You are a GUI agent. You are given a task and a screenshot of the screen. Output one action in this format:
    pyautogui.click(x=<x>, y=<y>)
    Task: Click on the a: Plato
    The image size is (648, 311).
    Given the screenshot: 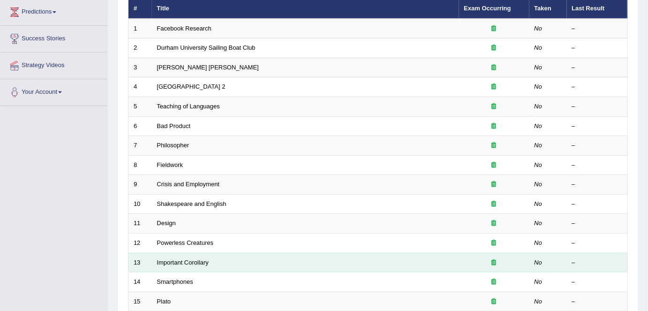 What is the action you would take?
    pyautogui.click(x=164, y=301)
    